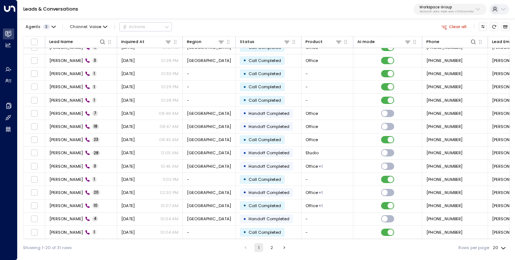 Image resolution: width=515 pixels, height=260 pixels. Describe the element at coordinates (128, 180) in the screenshot. I see `span: Sep 11, 2025` at that location.